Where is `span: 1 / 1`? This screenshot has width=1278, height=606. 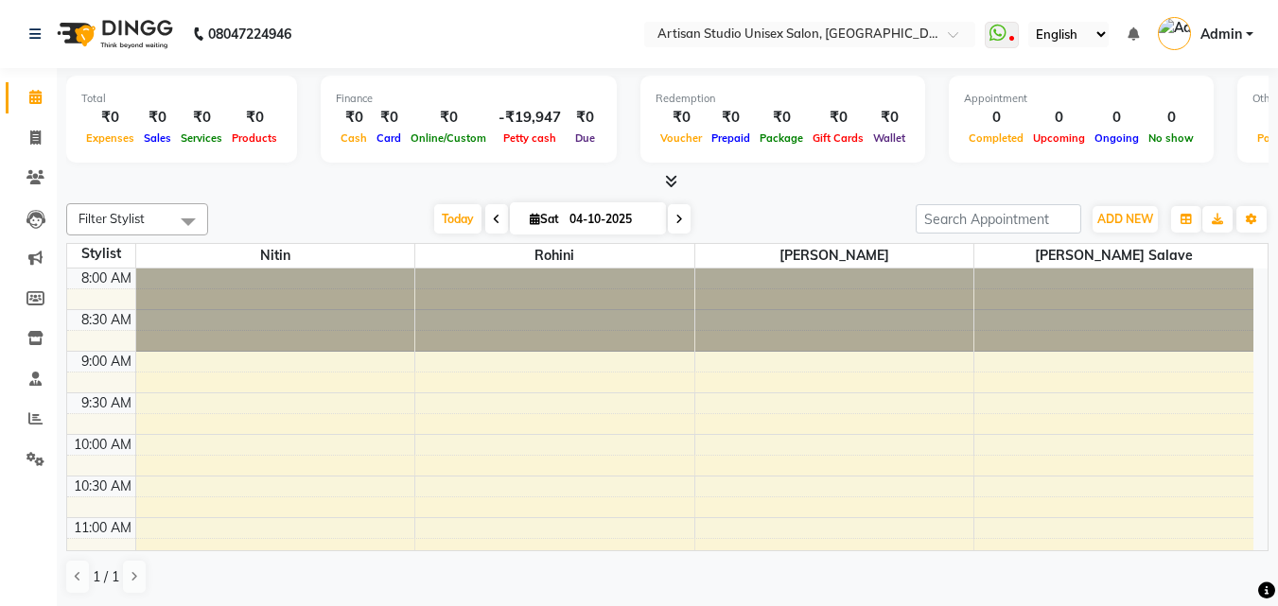 span: 1 / 1 is located at coordinates (106, 577).